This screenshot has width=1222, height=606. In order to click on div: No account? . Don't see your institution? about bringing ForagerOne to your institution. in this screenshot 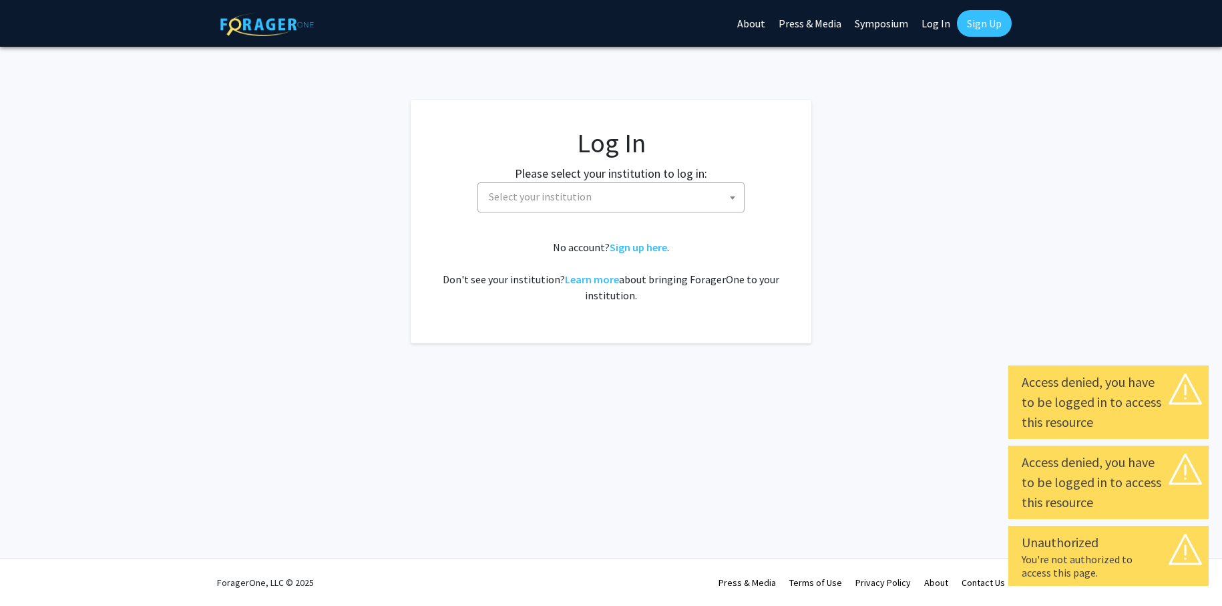, I will do `click(611, 271)`.